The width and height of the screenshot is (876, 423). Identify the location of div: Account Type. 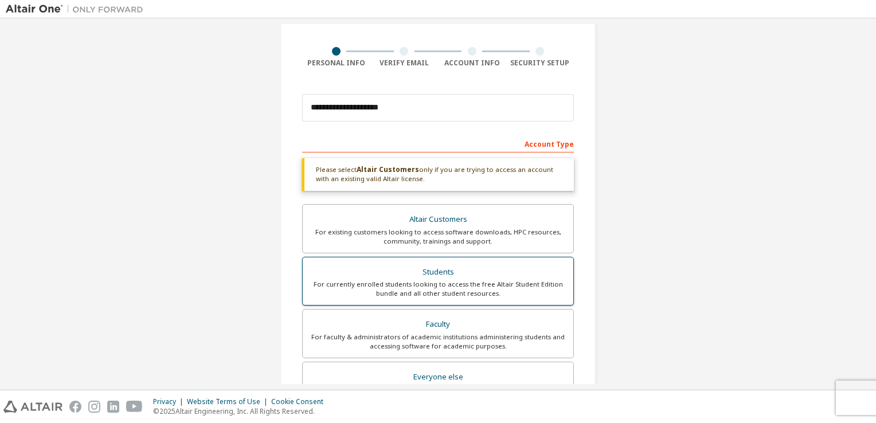
(438, 143).